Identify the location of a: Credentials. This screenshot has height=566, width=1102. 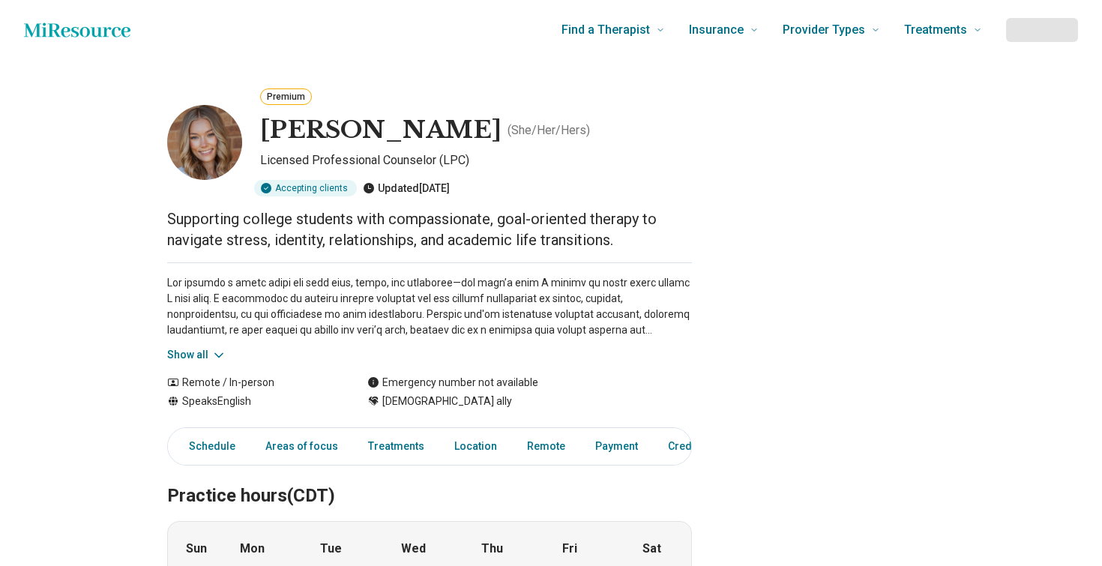
(696, 446).